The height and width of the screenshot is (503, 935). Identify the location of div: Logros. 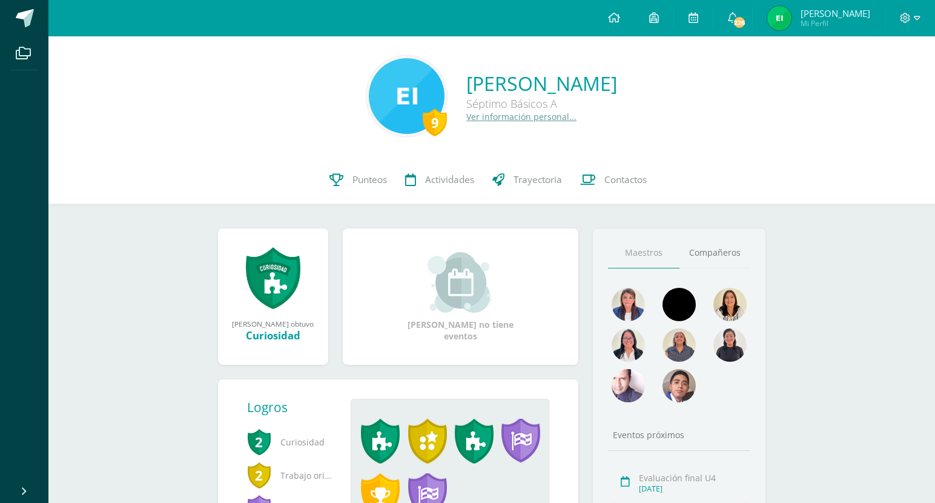
(294, 407).